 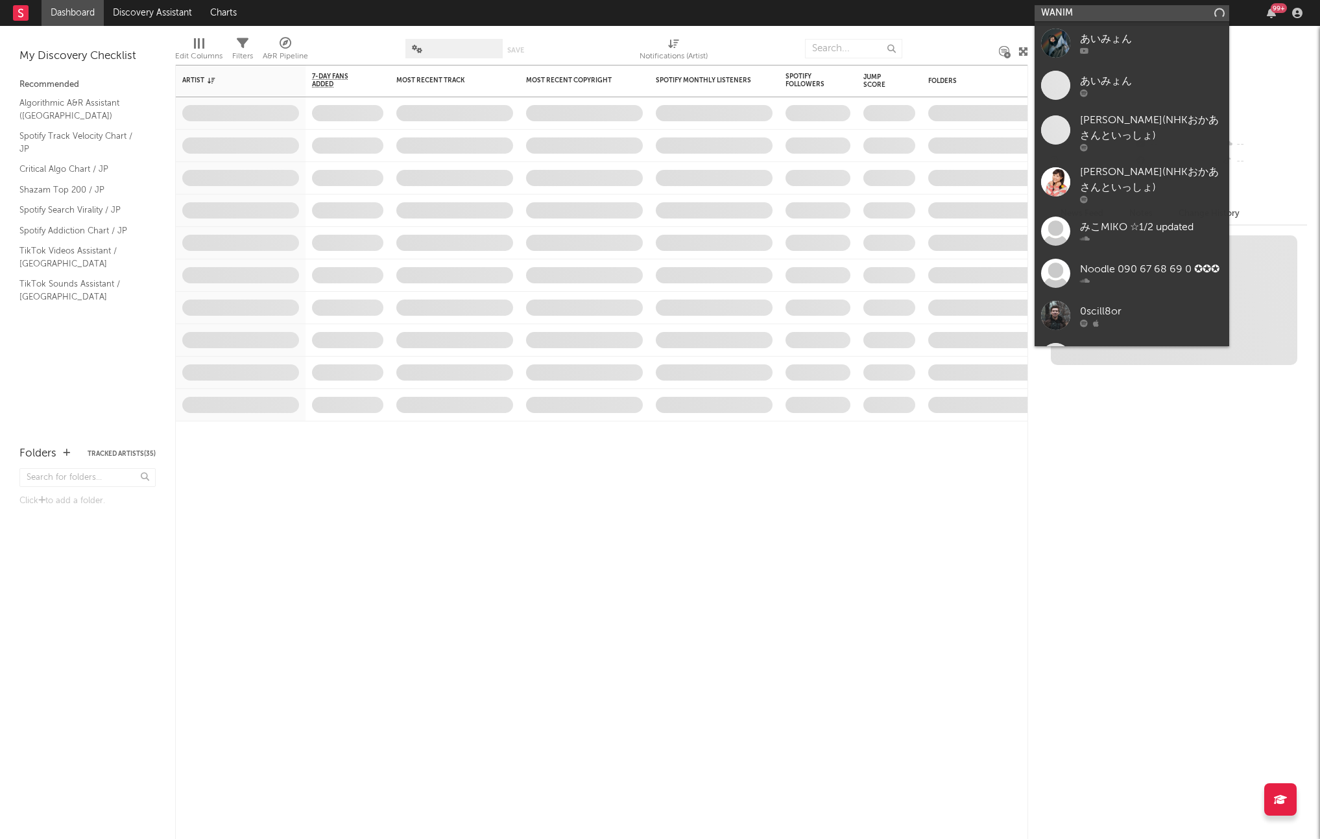 I want to click on div: My Discovery Checklist, so click(x=88, y=56).